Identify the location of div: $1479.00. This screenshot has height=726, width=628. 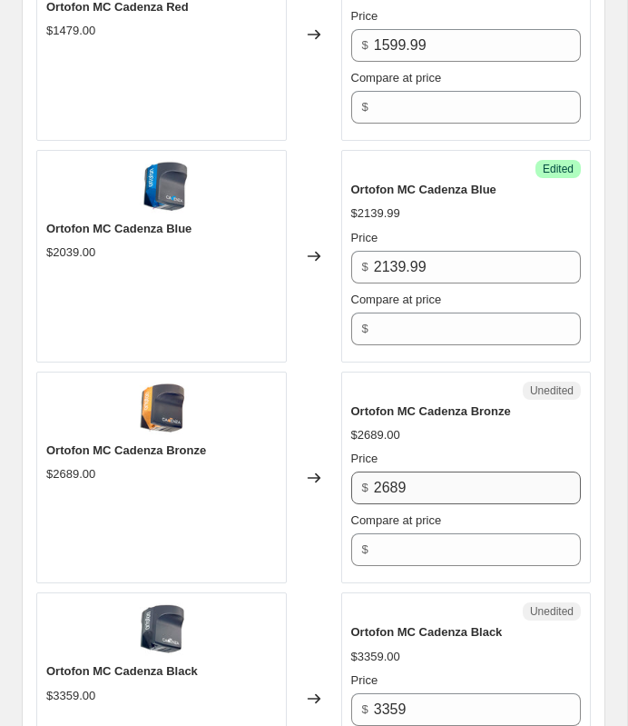
(71, 31).